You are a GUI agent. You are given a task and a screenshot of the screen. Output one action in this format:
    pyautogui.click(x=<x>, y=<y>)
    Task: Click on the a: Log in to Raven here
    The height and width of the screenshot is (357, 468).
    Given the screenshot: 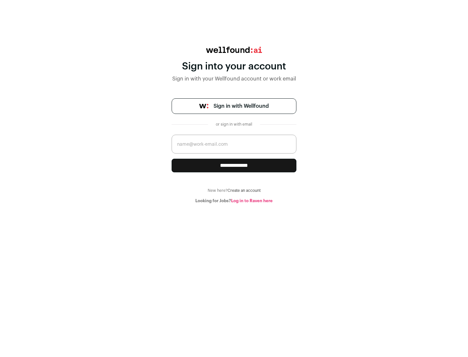 What is the action you would take?
    pyautogui.click(x=252, y=201)
    